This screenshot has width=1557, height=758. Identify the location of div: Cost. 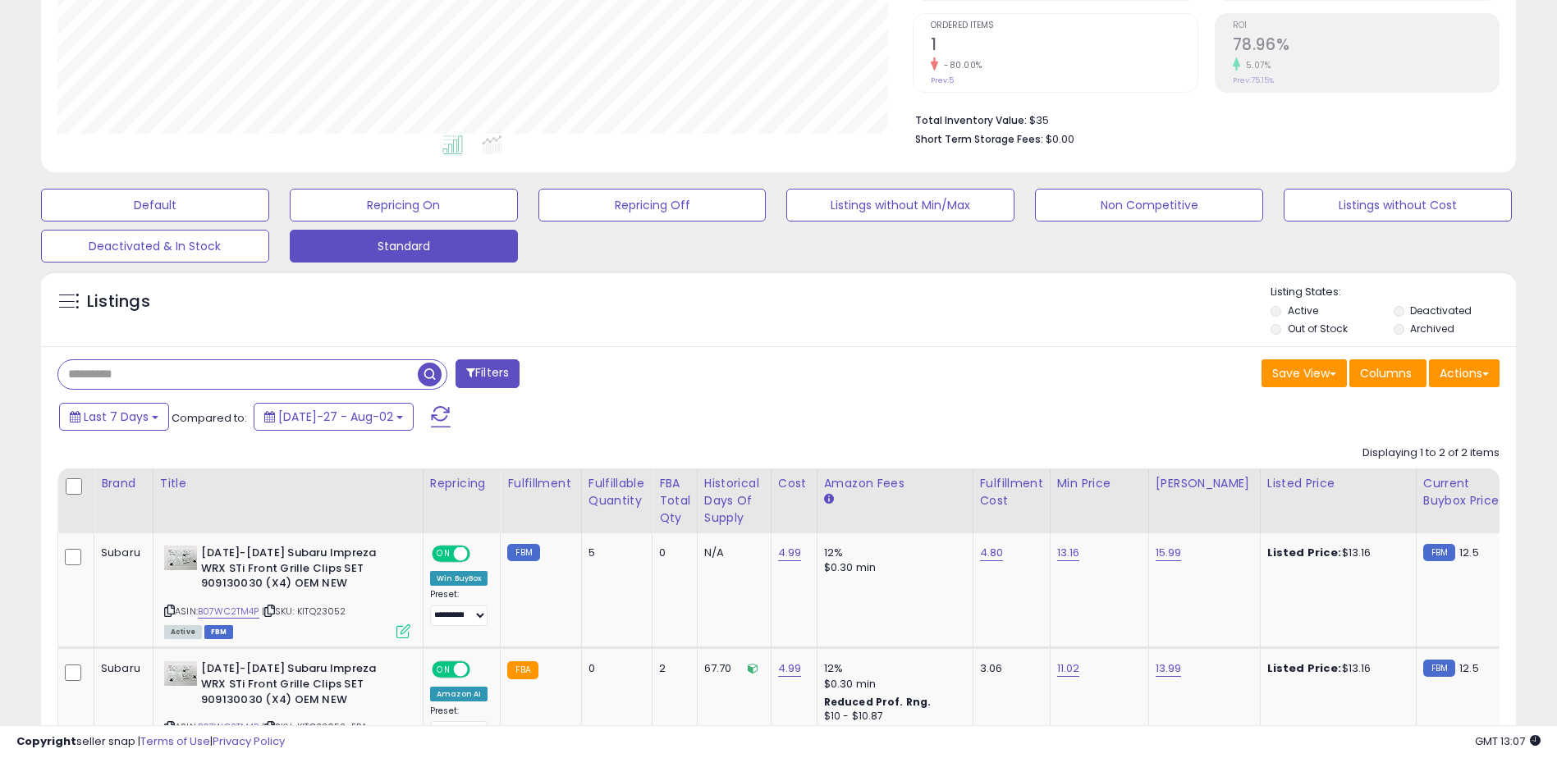
(794, 483).